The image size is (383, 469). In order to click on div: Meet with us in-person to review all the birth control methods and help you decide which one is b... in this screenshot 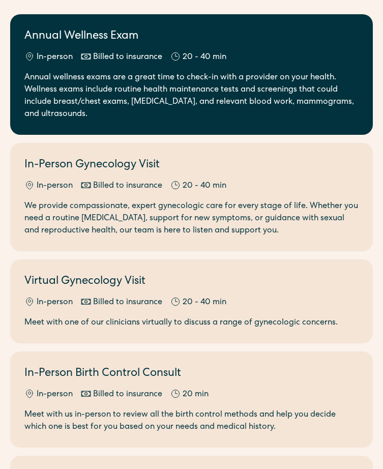, I will do `click(191, 421)`.